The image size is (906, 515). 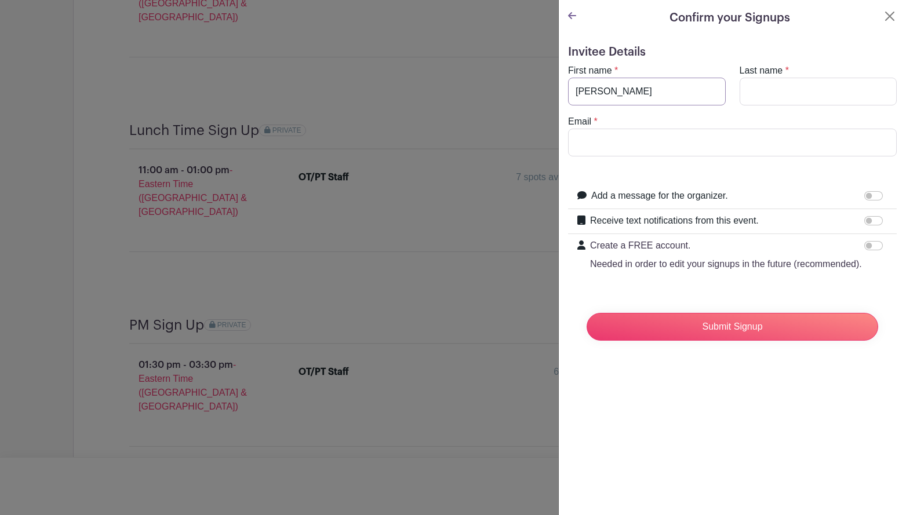 I want to click on p: Needed in order to edit your signups in the future (recommended)., so click(x=726, y=264).